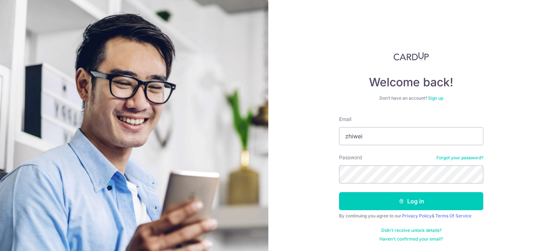 The height and width of the screenshot is (251, 554). I want to click on button: Log in, so click(411, 201).